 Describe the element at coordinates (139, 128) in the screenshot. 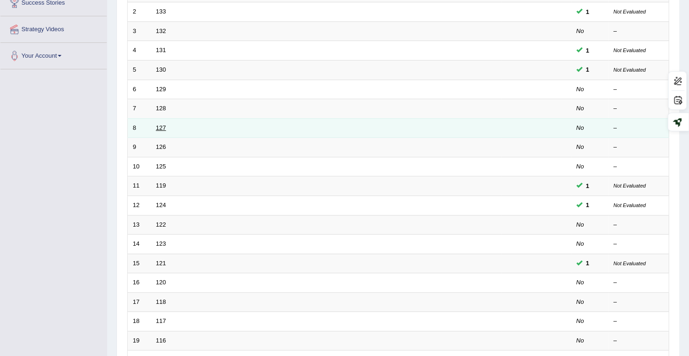

I see `td: 8` at that location.